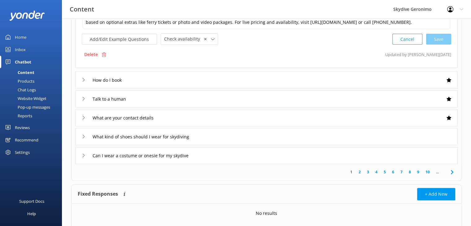  I want to click on a: 3, so click(368, 172).